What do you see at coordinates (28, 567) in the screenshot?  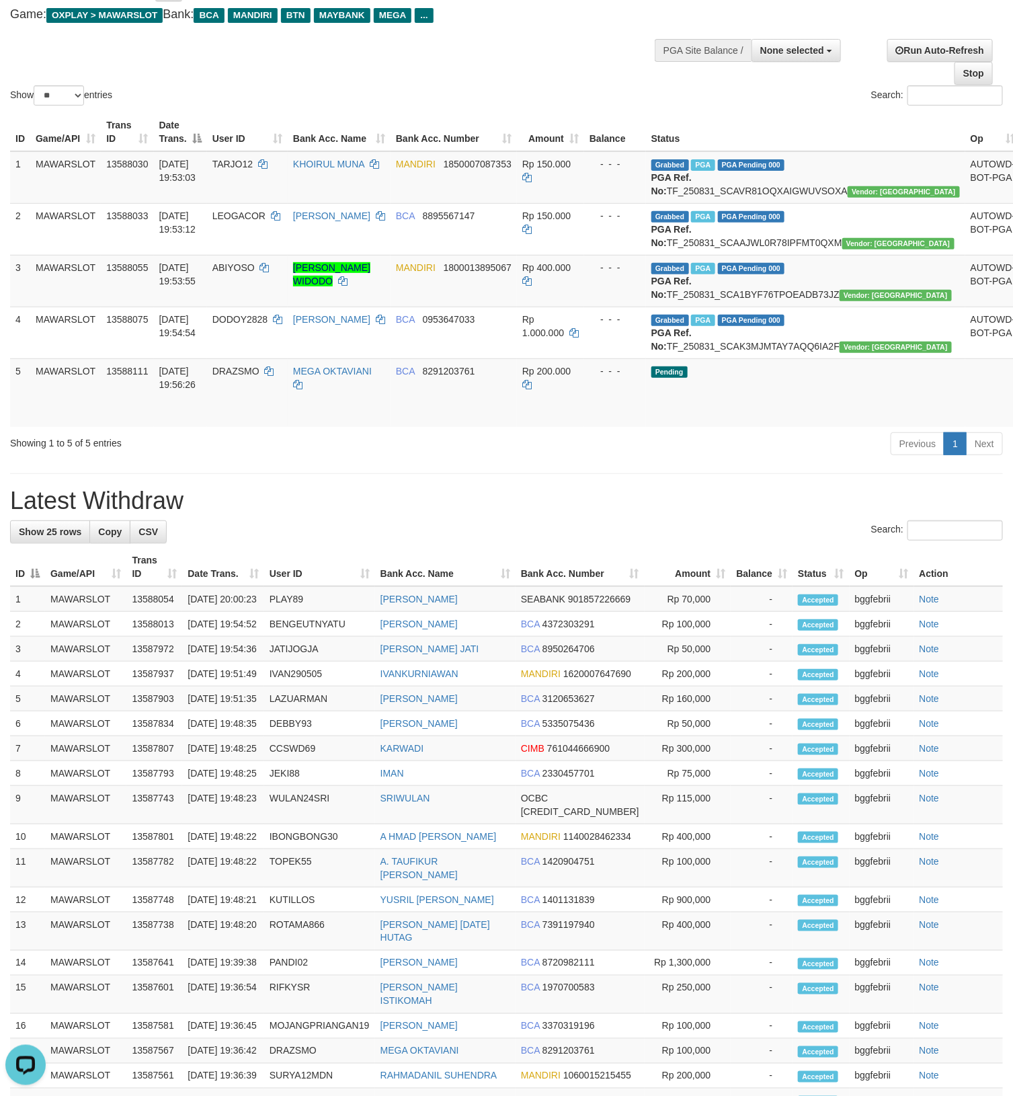 I see `th: ID: activate to sort column descending` at bounding box center [28, 567].